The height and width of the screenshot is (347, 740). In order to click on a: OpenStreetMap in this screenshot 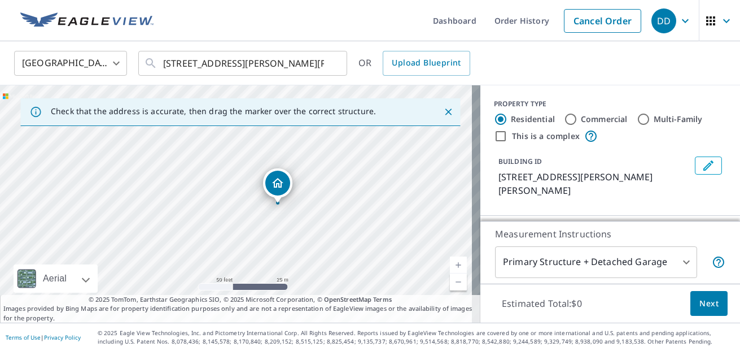, I will do `click(348, 299)`.